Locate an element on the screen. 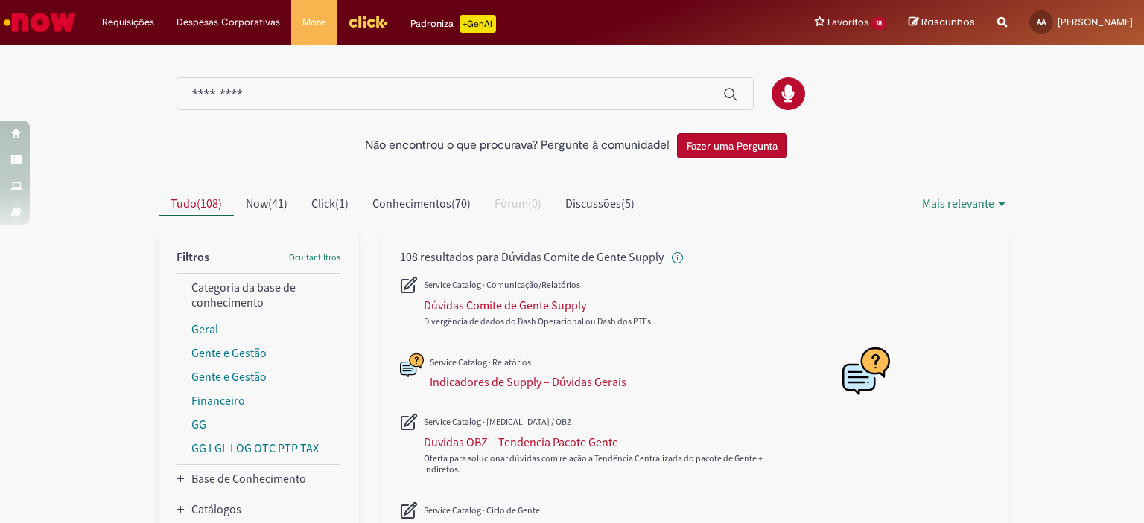 This screenshot has height=523, width=1144. button: Fazer uma Pergunta is located at coordinates (732, 146).